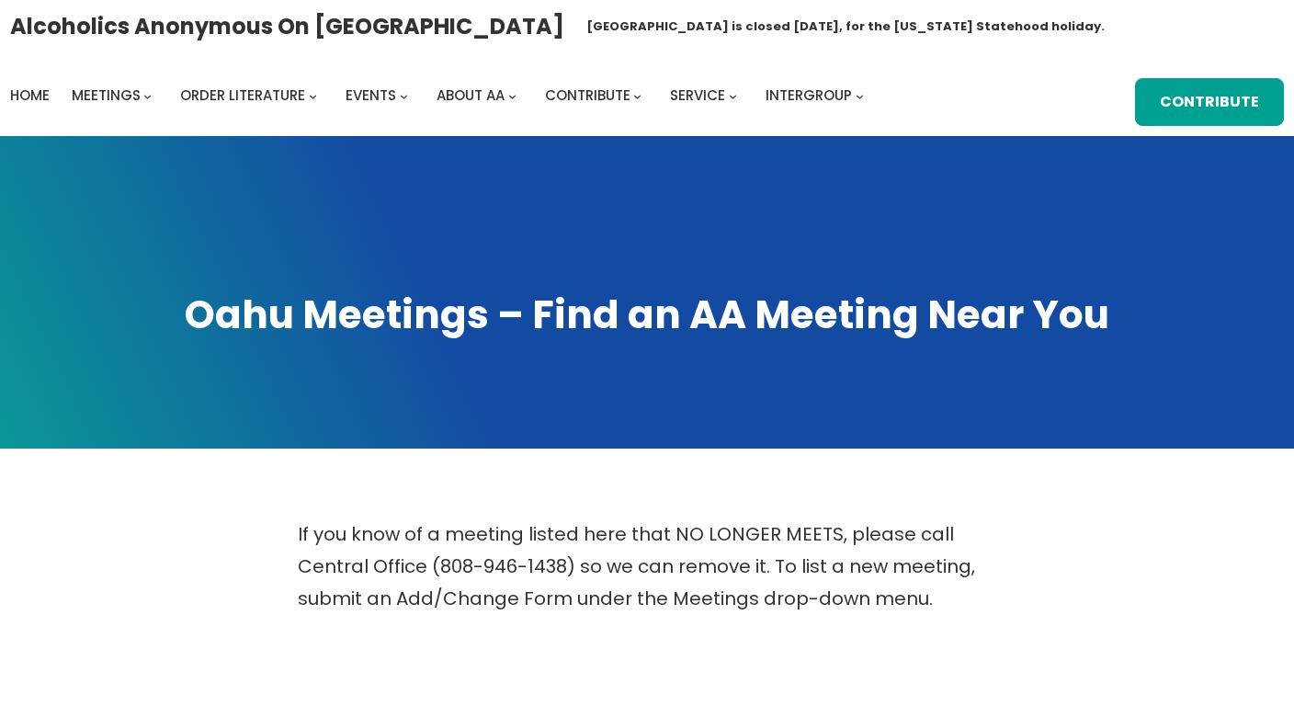  I want to click on a: Service, so click(698, 96).